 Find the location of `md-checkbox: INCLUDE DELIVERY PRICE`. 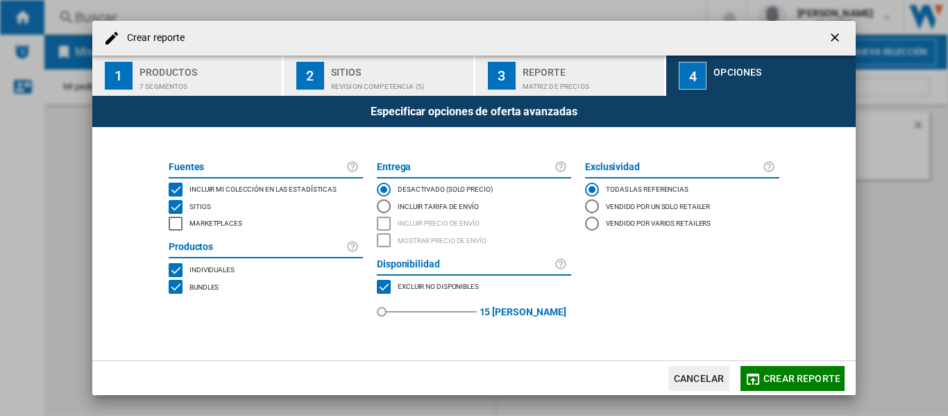

md-checkbox: INCLUDE DELIVERY PRICE is located at coordinates (474, 223).